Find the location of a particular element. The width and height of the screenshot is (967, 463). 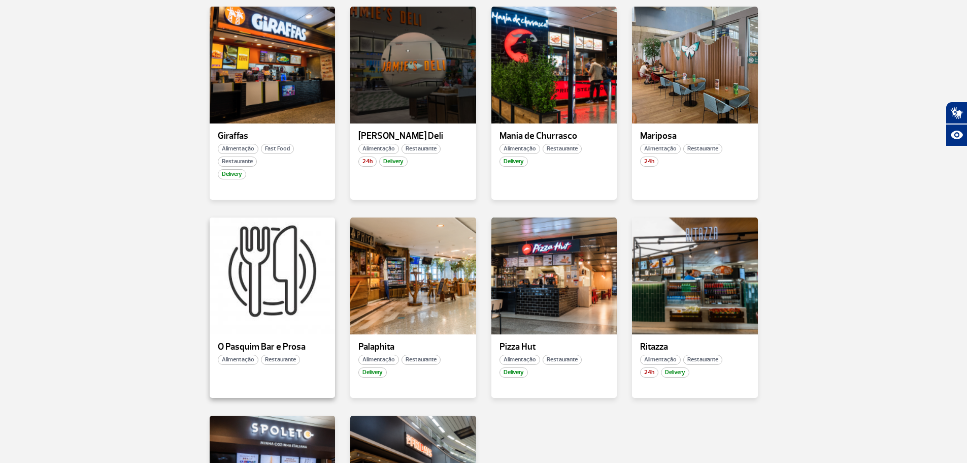

div: Plugin de acessibilidade da Hand Talk. is located at coordinates (957, 124).